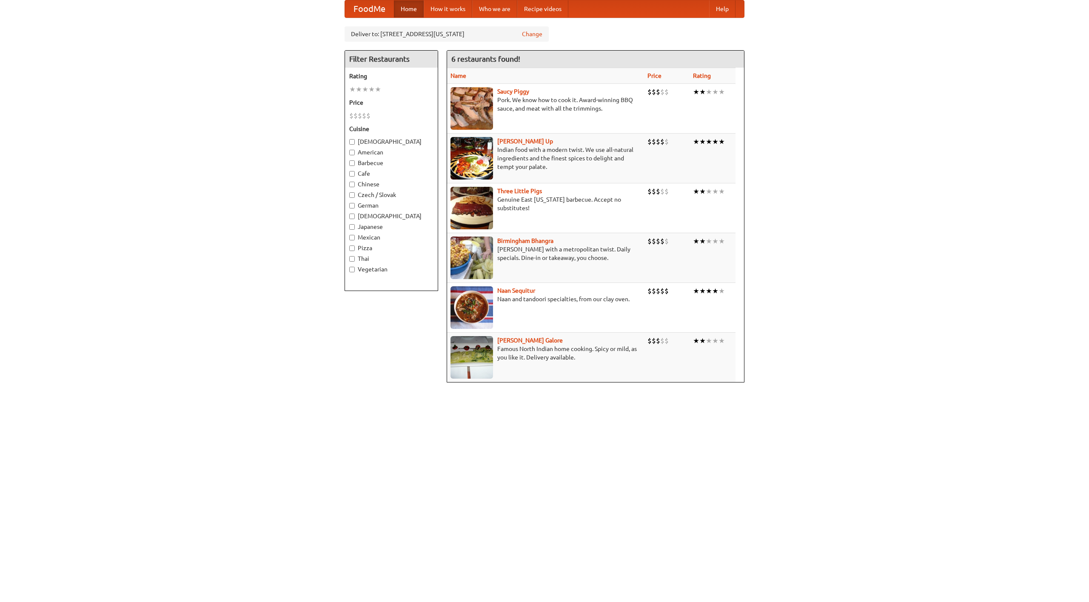  What do you see at coordinates (352, 152) in the screenshot?
I see `input: American` at bounding box center [352, 152].